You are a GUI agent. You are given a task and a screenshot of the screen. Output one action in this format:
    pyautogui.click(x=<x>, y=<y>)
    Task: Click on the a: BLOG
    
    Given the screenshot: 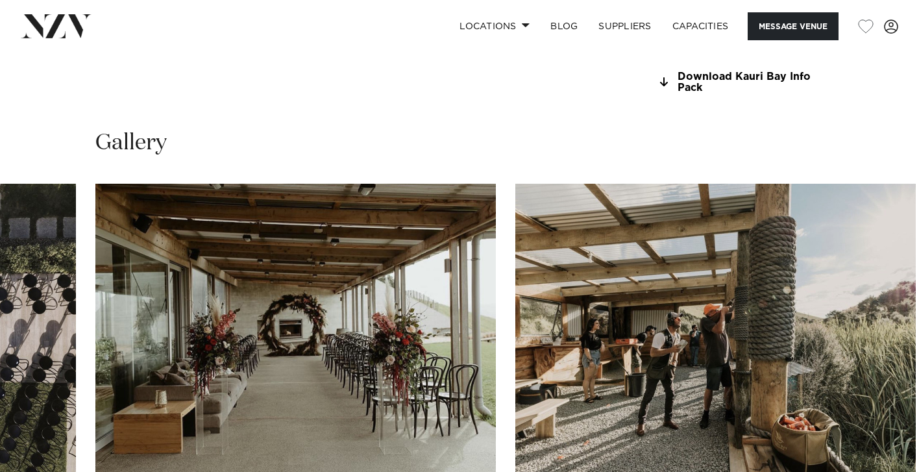 What is the action you would take?
    pyautogui.click(x=564, y=26)
    